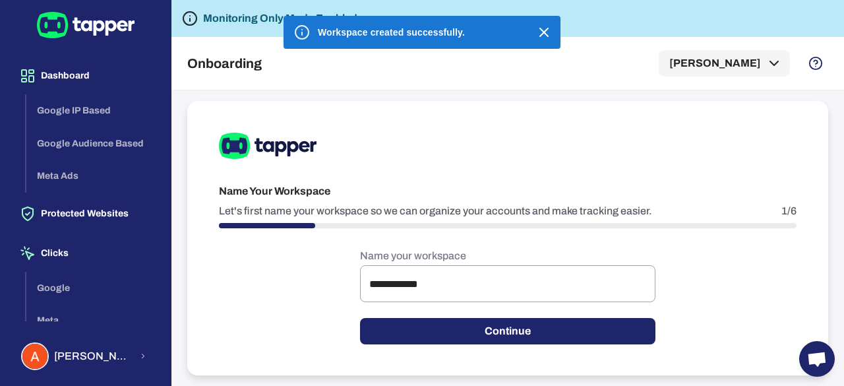 The width and height of the screenshot is (844, 386). What do you see at coordinates (85, 74) in the screenshot?
I see `a: Dashboard` at bounding box center [85, 74].